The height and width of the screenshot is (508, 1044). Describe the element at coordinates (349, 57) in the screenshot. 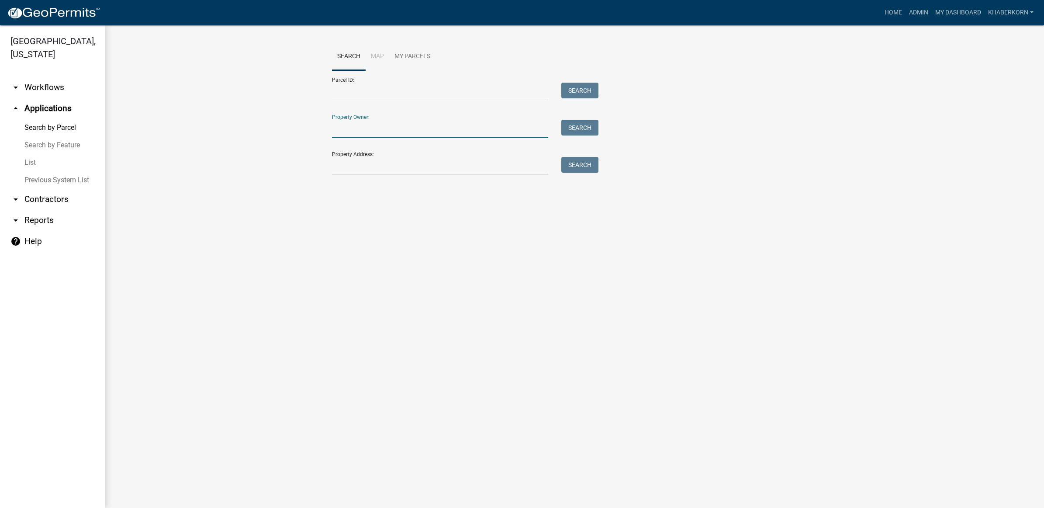

I see `a: Search` at that location.